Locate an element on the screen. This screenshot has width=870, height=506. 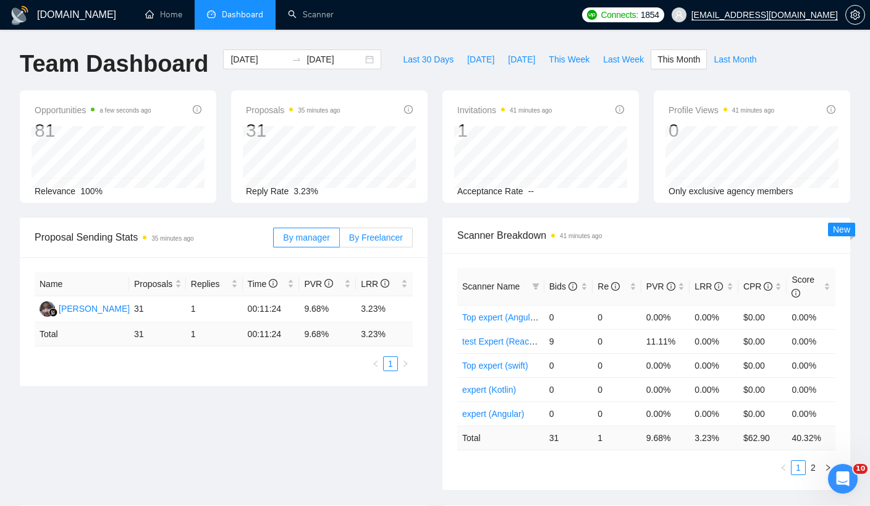
td: 00:11:24 is located at coordinates (271, 309).